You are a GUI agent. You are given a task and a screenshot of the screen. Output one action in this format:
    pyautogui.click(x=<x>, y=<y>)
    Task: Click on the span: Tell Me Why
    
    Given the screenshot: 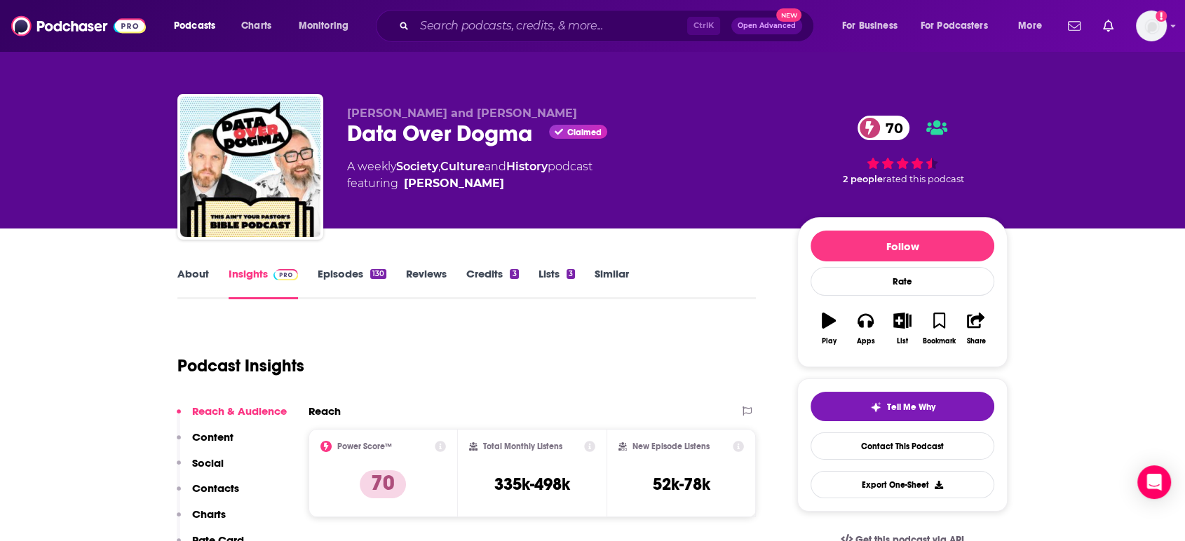 What is the action you would take?
    pyautogui.click(x=910, y=407)
    